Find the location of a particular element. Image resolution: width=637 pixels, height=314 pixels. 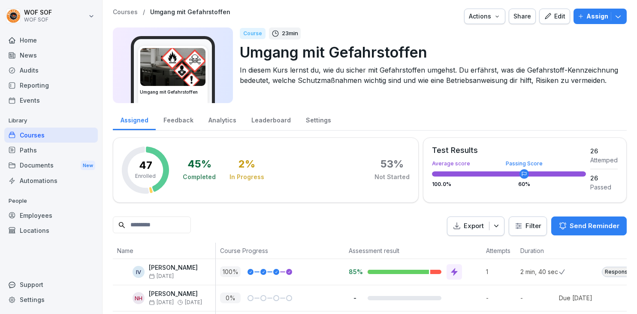

div: New is located at coordinates (88, 165).